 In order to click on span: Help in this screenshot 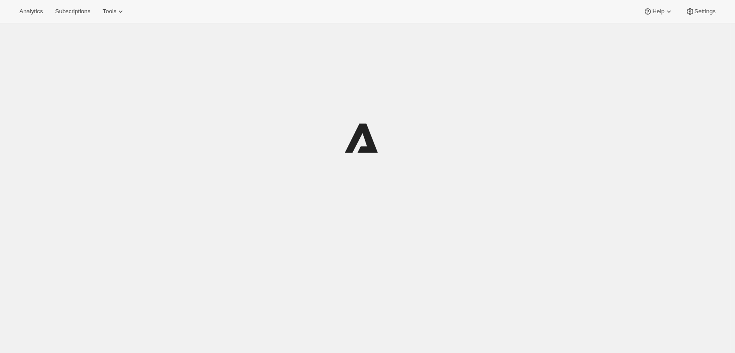, I will do `click(658, 11)`.